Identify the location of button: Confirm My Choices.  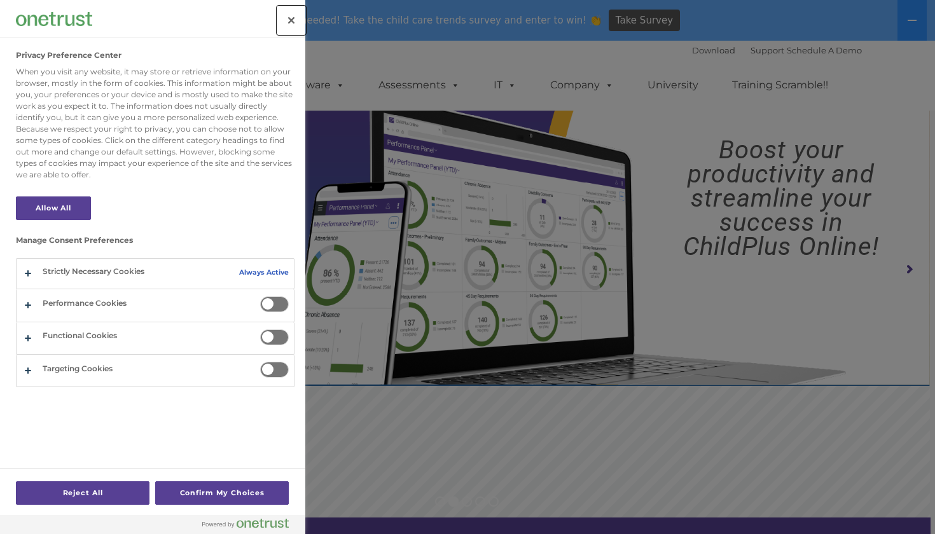
(222, 493).